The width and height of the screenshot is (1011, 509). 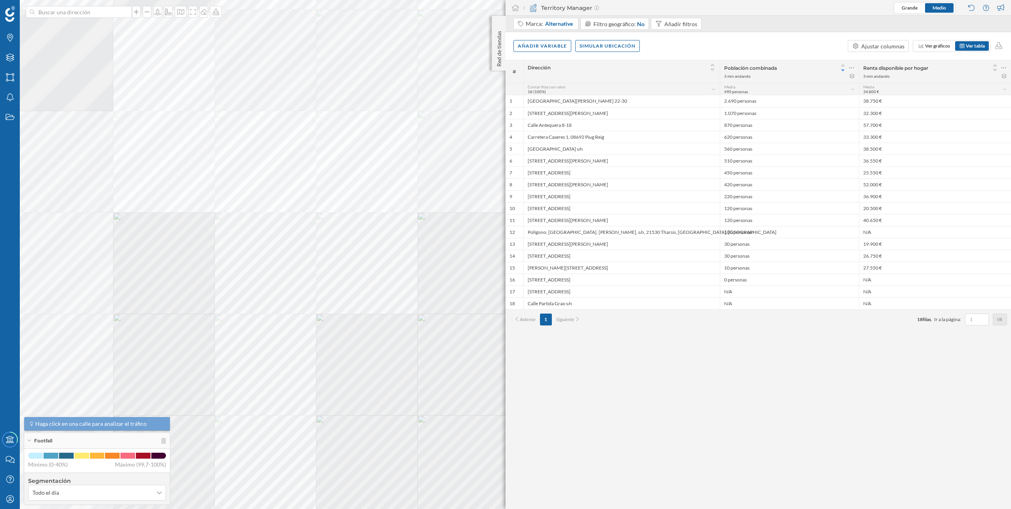 I want to click on div: 14, so click(x=512, y=256).